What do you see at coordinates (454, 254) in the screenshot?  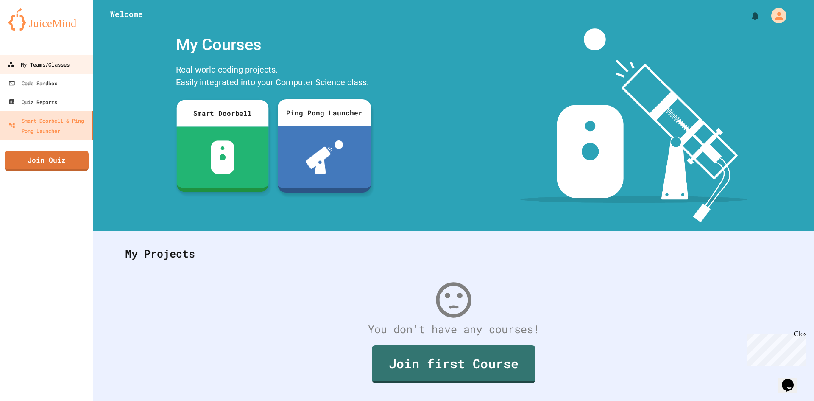 I see `div: My Projects` at bounding box center [454, 254].